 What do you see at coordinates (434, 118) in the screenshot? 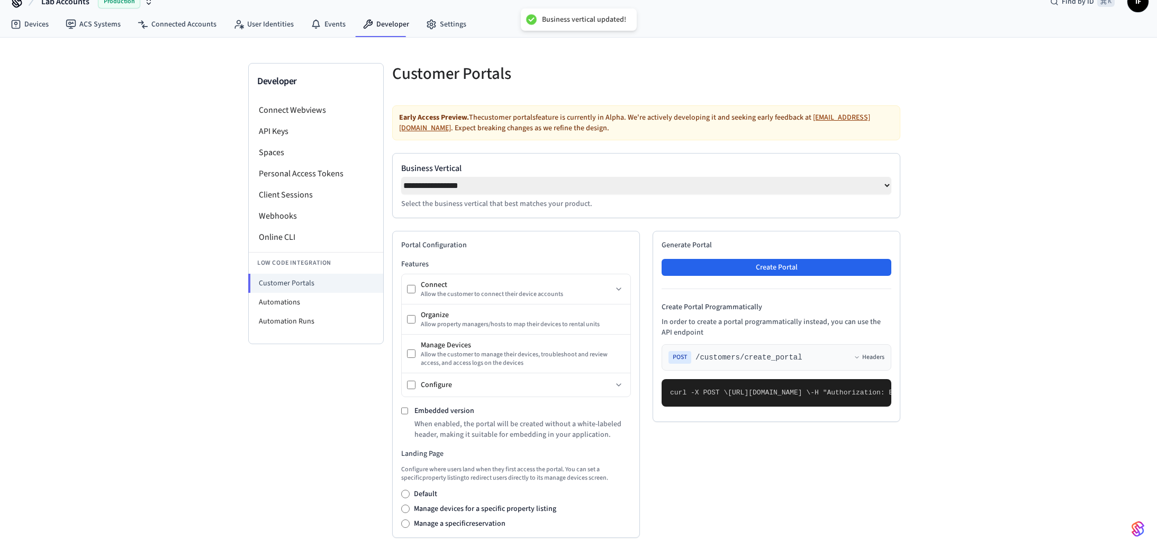
I see `strong: Early Access Preview.` at bounding box center [434, 118].